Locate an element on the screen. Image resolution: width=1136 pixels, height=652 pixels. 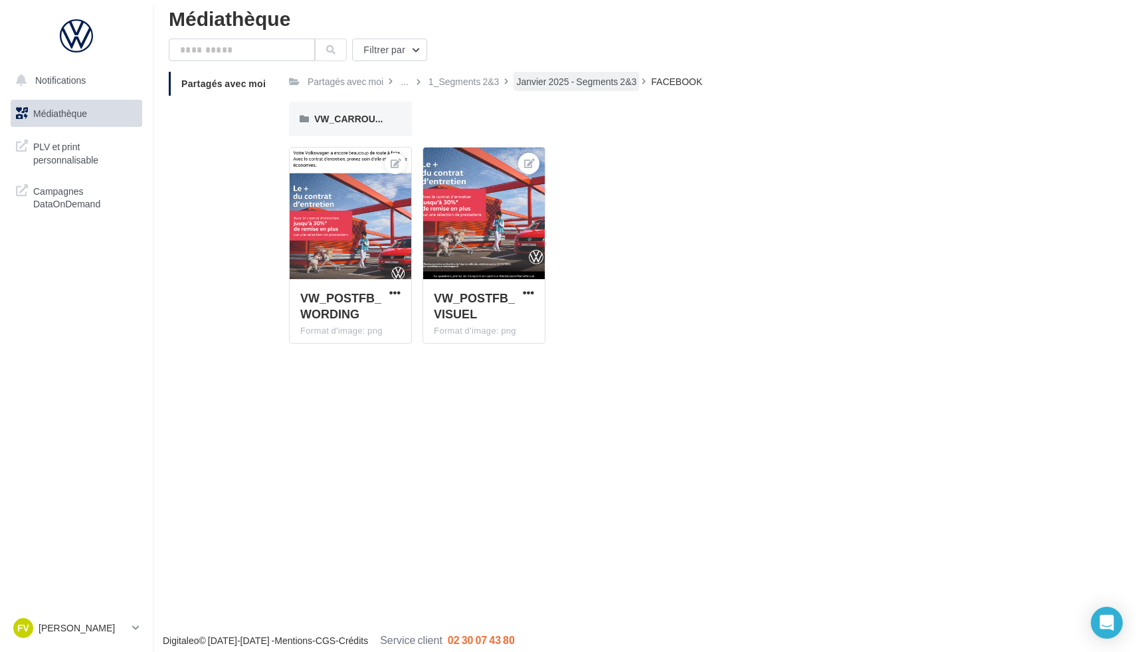
a: Médiathèque is located at coordinates (76, 114).